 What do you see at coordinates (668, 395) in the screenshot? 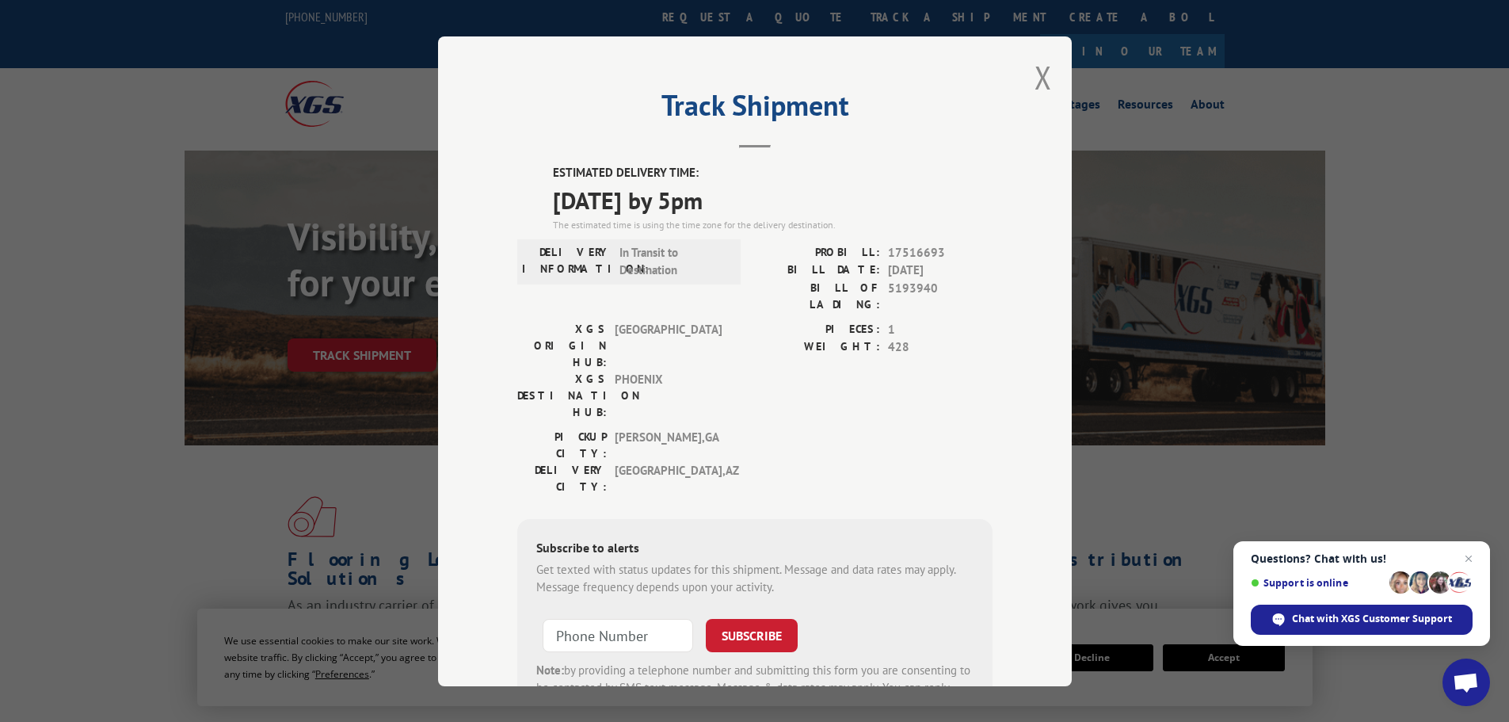
I see `span: PHOENIX` at bounding box center [668, 395].